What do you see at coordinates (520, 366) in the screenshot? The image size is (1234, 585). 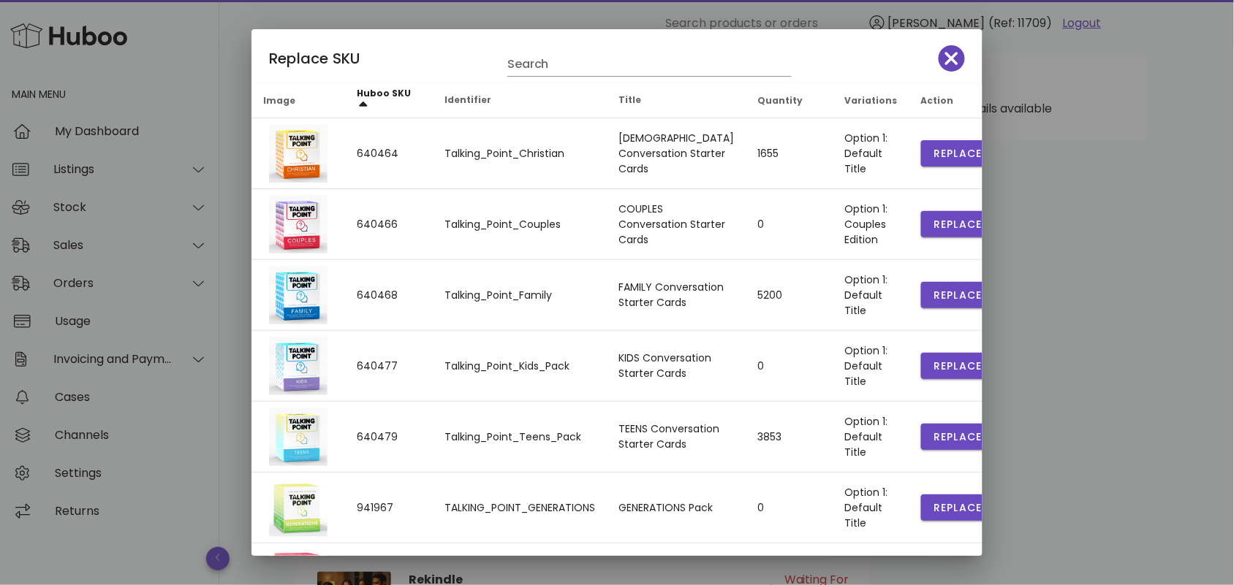 I see `td: Talking_Point_Kids_Pack` at bounding box center [520, 366].